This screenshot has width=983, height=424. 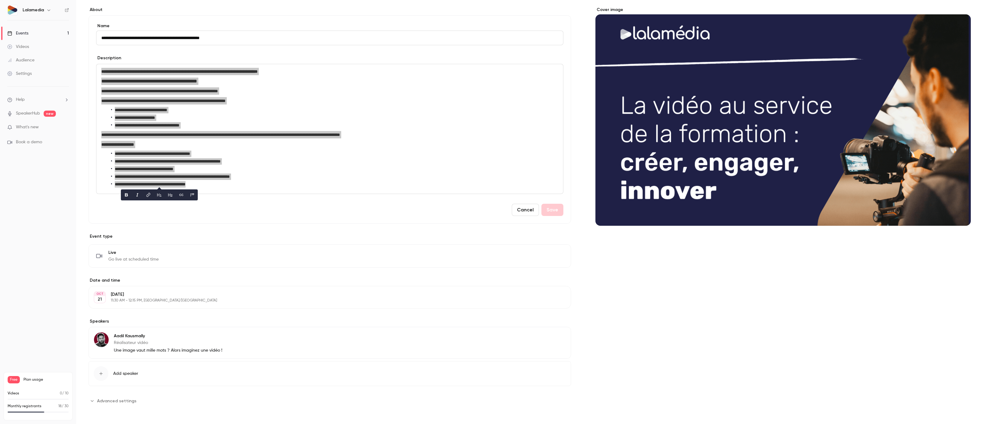 I want to click on div: Events, so click(x=18, y=33).